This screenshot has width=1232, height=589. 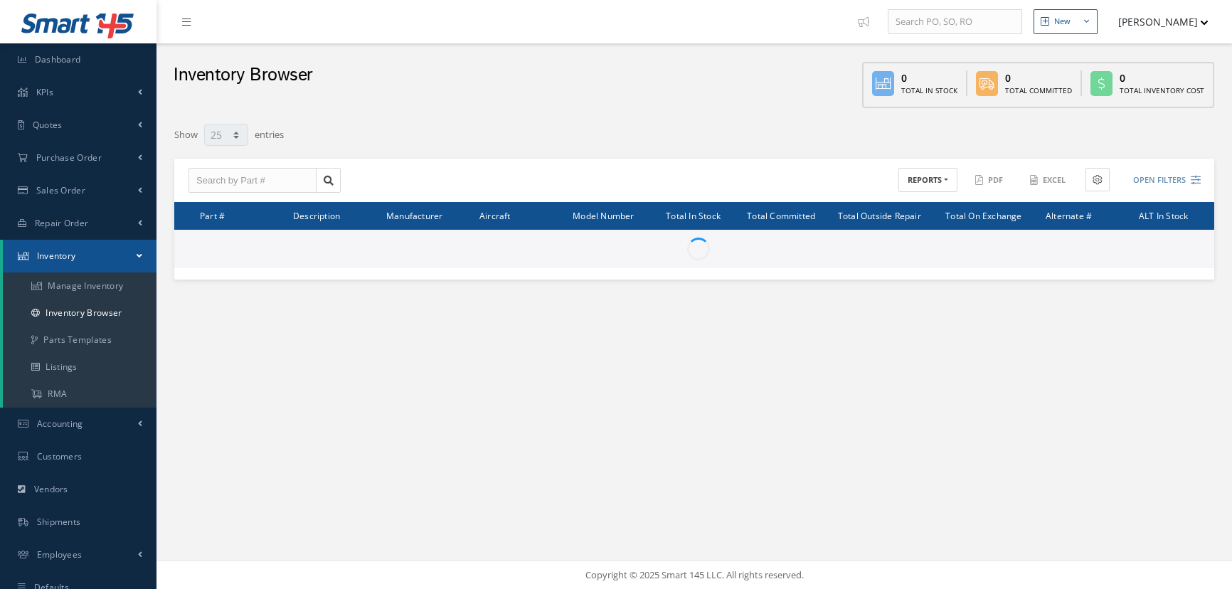 What do you see at coordinates (59, 522) in the screenshot?
I see `span: Shipments` at bounding box center [59, 522].